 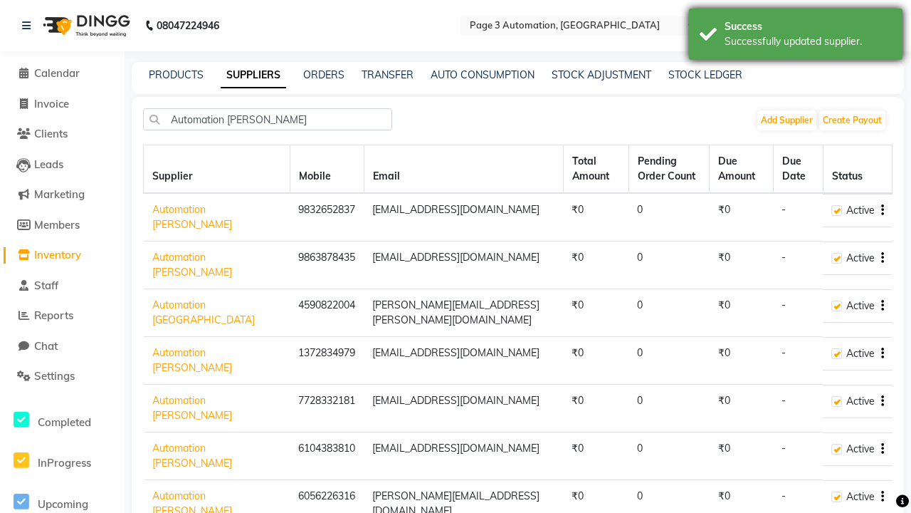 I want to click on div: Success, so click(x=808, y=26).